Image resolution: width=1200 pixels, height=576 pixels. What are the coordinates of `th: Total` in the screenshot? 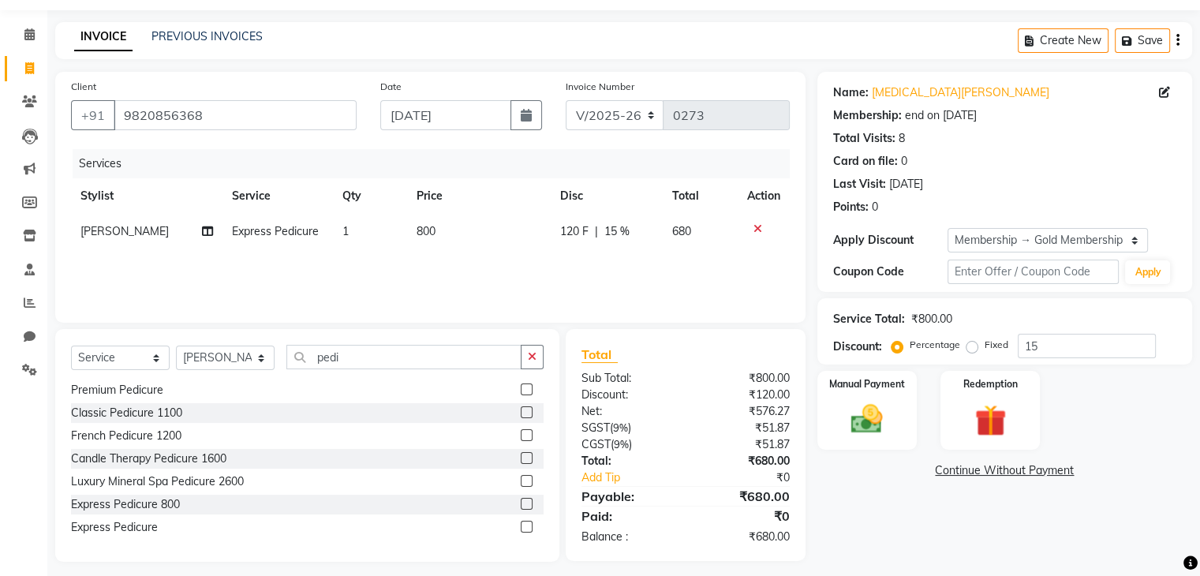 It's located at (700, 196).